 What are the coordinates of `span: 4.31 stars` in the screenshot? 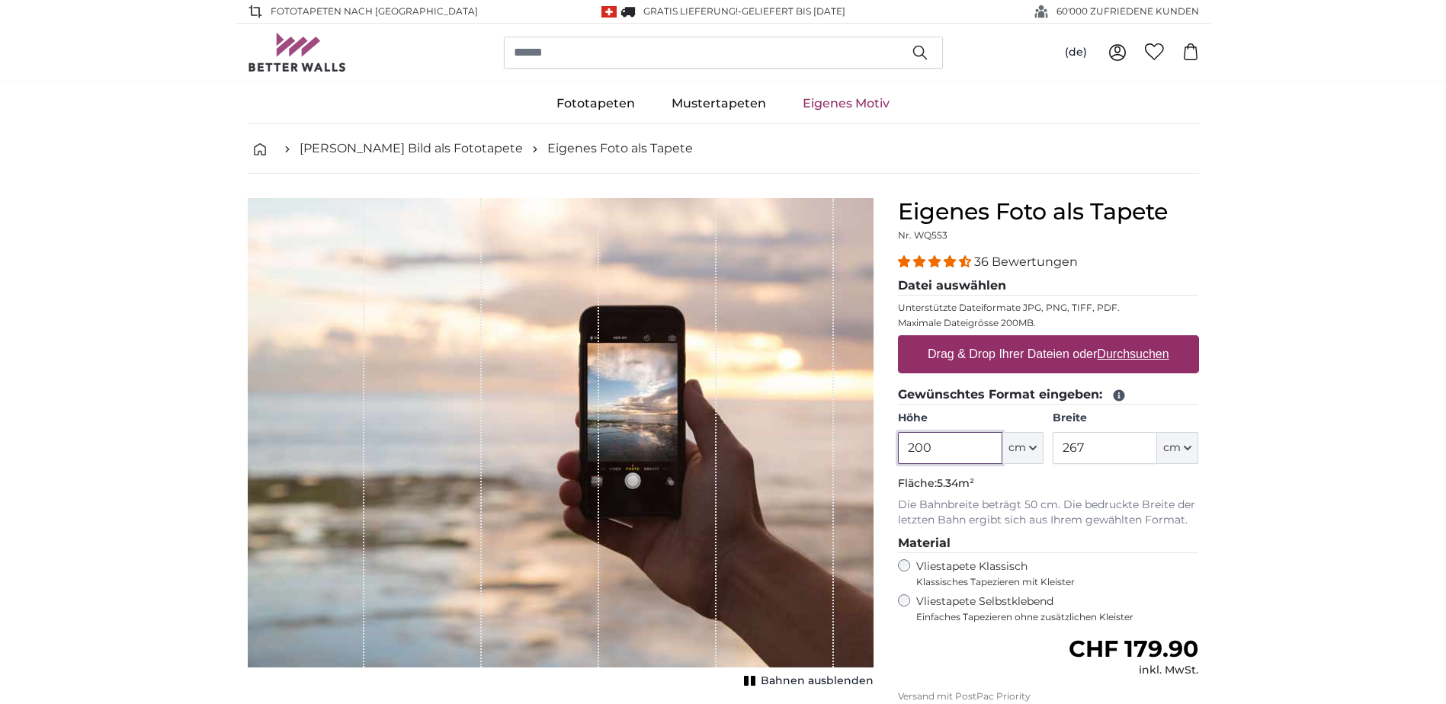 It's located at (936, 261).